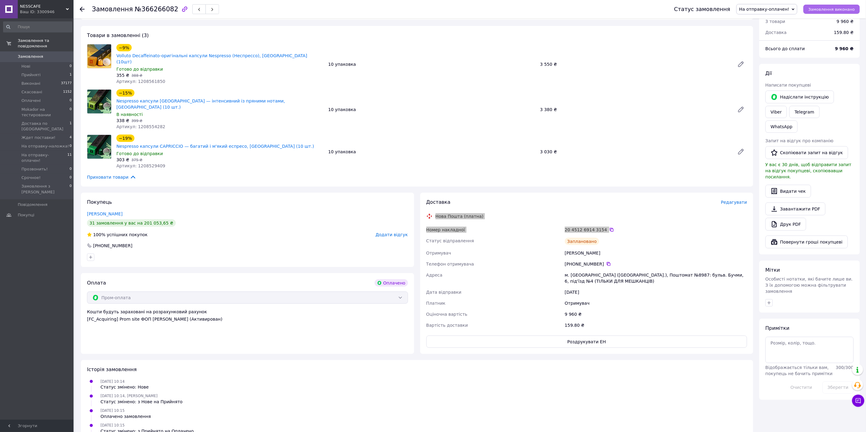 The width and height of the screenshot is (866, 432). Describe the element at coordinates (845, 21) in the screenshot. I see `div: 9 960 ₴` at that location.